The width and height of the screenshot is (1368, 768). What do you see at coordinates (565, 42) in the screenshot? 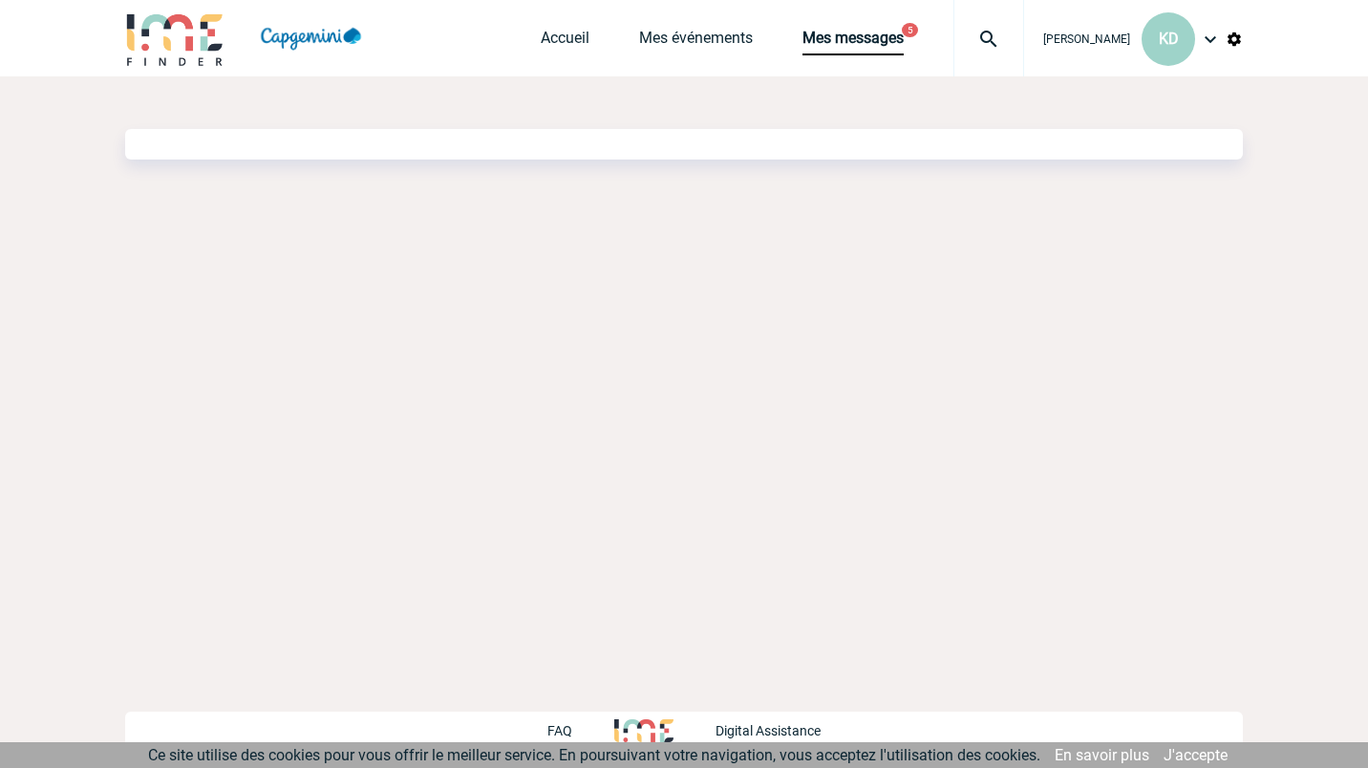
I see `a: Accueil` at bounding box center [565, 42].